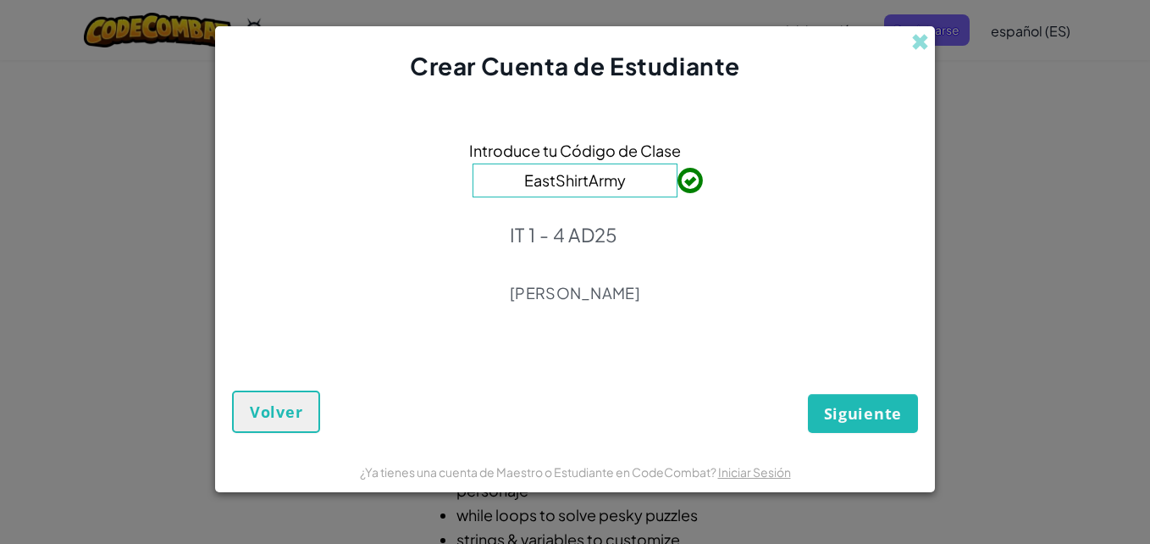 This screenshot has height=544, width=1150. What do you see at coordinates (863, 413) in the screenshot?
I see `span: Siguiente` at bounding box center [863, 413].